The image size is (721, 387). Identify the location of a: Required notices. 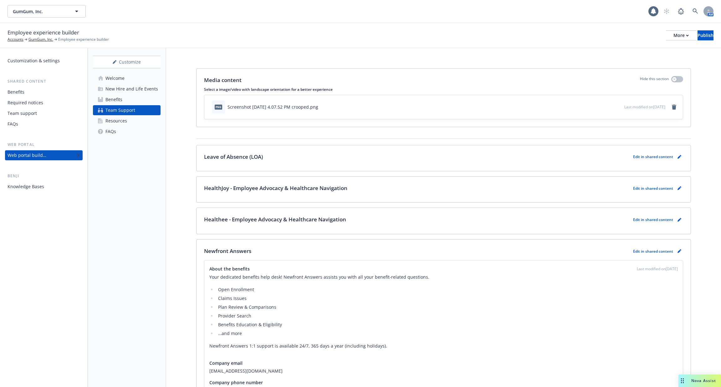
(44, 103).